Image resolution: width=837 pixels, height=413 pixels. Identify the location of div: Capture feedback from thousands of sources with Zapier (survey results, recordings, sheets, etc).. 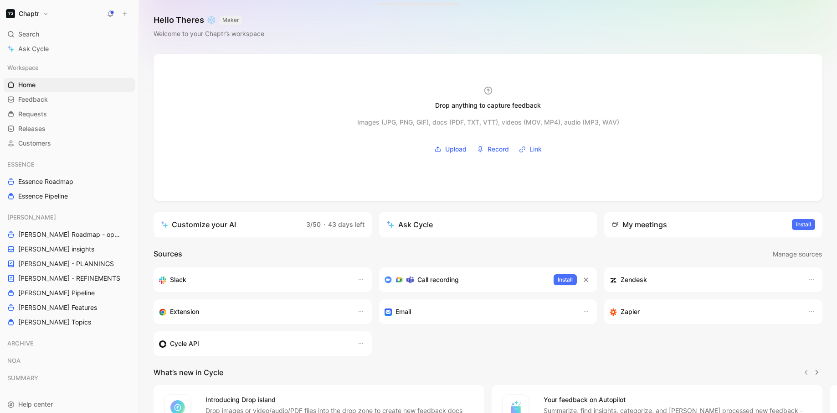
(704, 311).